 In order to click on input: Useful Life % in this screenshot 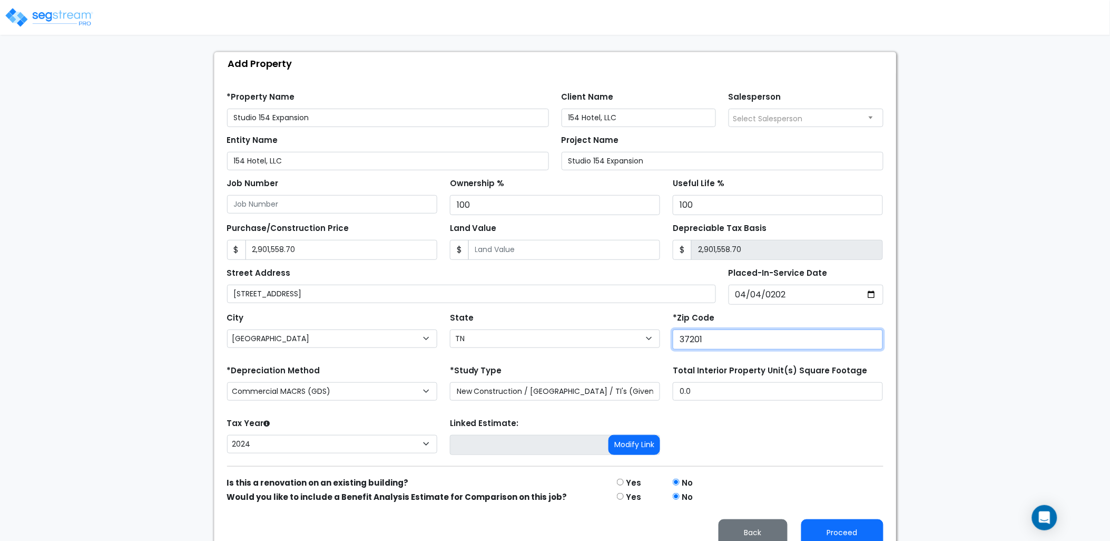, I will do `click(778, 205)`.